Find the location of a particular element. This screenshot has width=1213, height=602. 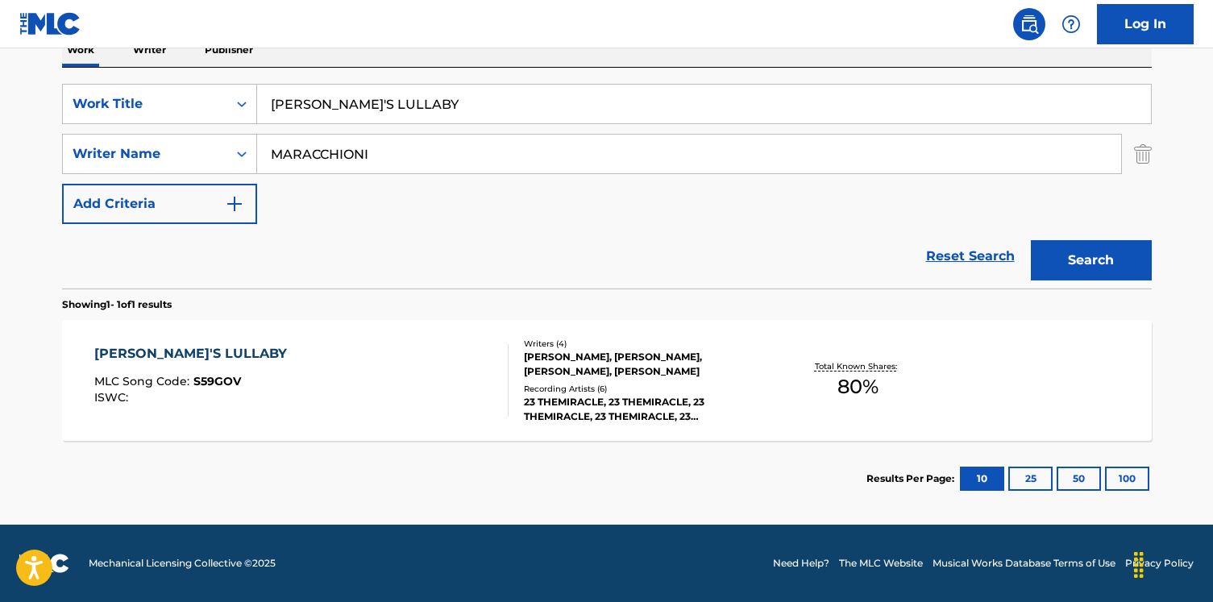

img: help is located at coordinates (1071, 24).